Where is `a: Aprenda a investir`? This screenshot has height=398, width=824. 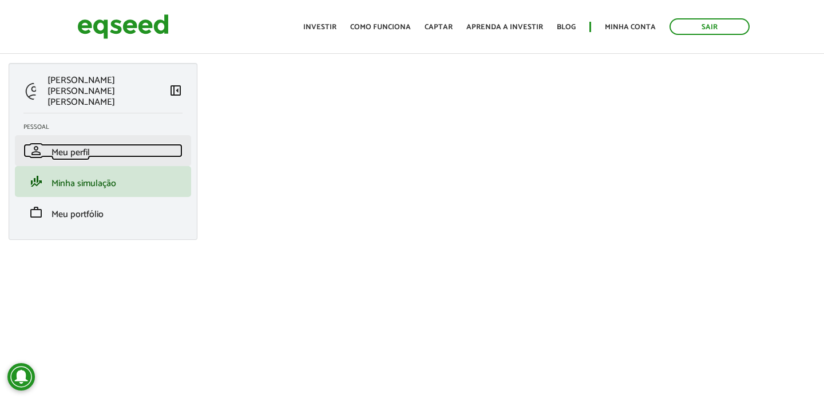
a: Aprenda a investir is located at coordinates (505, 27).